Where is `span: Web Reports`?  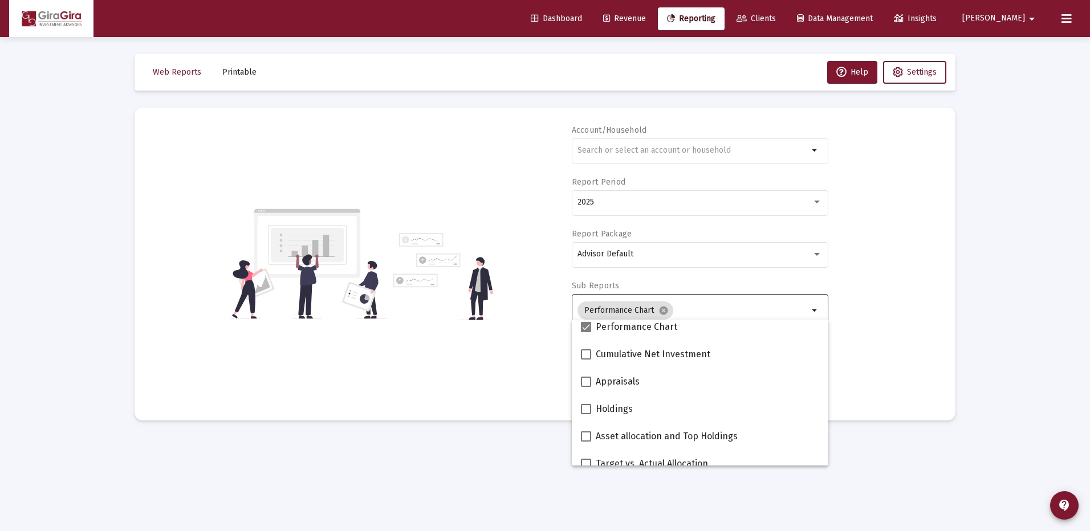
span: Web Reports is located at coordinates (177, 72).